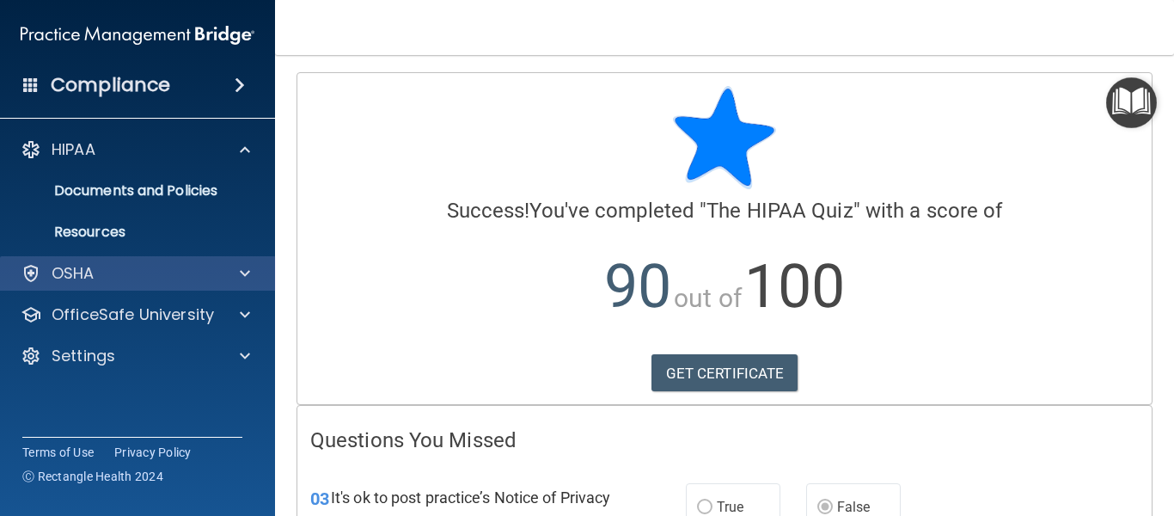 The image size is (1174, 516). Describe the element at coordinates (153, 452) in the screenshot. I see `a: Privacy Policy` at that location.